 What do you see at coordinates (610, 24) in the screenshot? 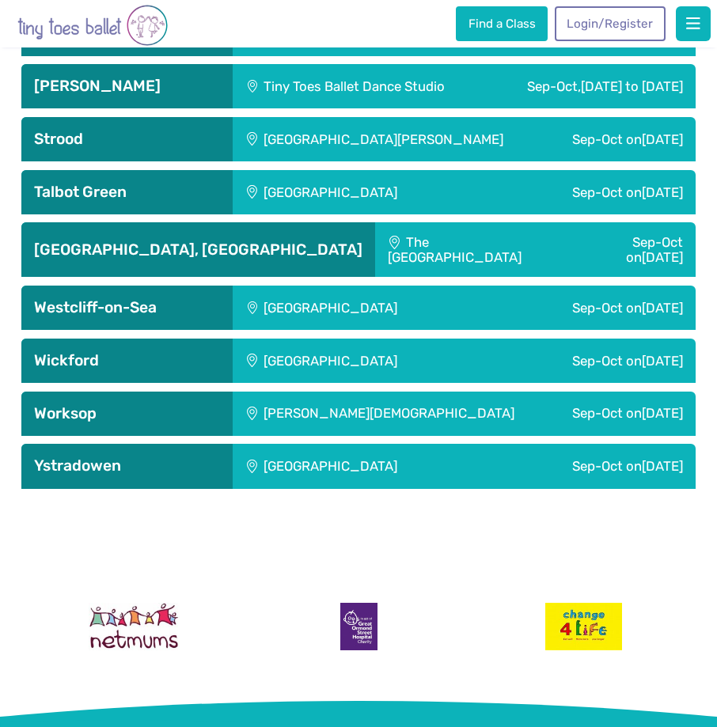
I see `a: Login/Register` at bounding box center [610, 24].